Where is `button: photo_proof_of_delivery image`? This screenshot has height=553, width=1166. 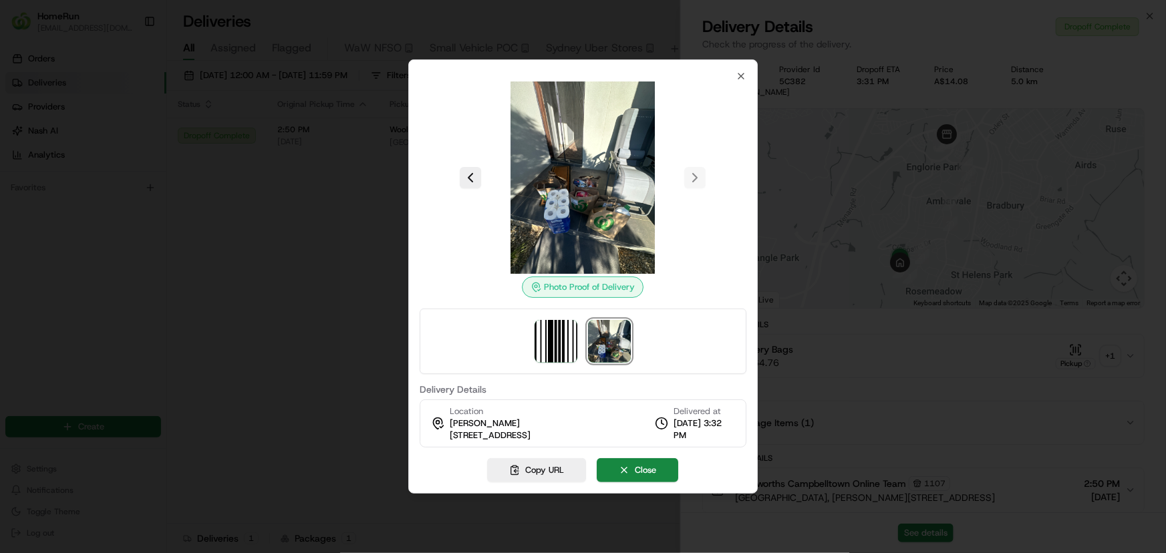 button: photo_proof_of_delivery image is located at coordinates (610, 342).